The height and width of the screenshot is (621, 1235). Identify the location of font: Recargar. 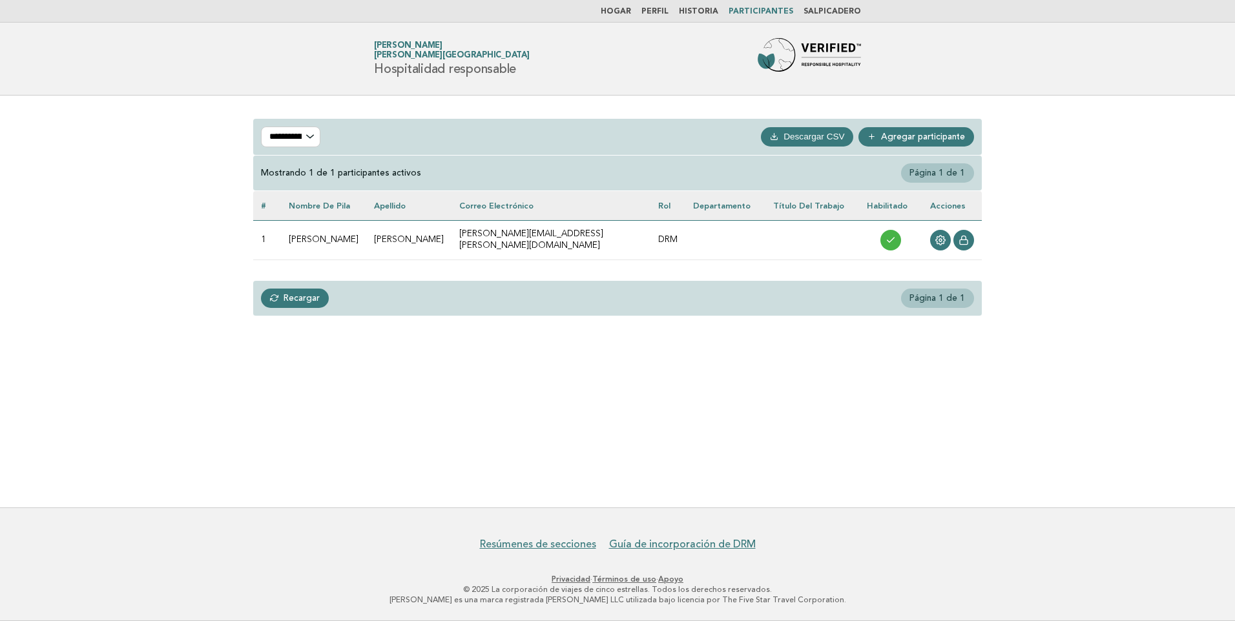
(302, 298).